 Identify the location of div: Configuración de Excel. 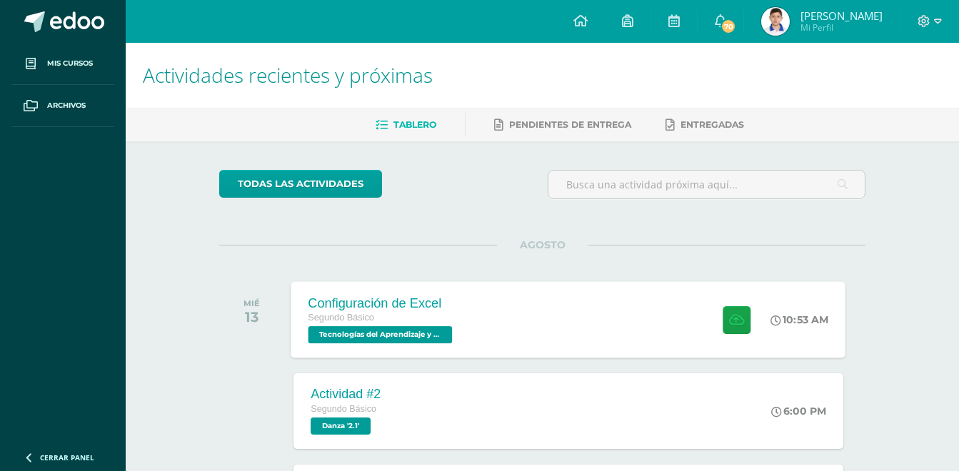
(382, 303).